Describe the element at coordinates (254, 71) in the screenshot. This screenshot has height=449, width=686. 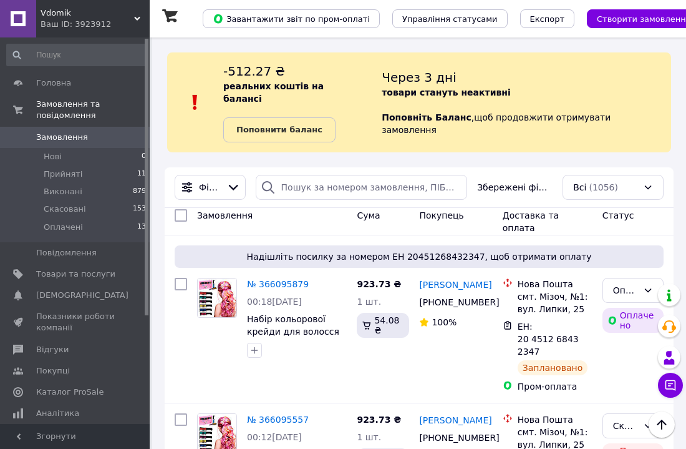
I see `span: -512.27 ₴` at that location.